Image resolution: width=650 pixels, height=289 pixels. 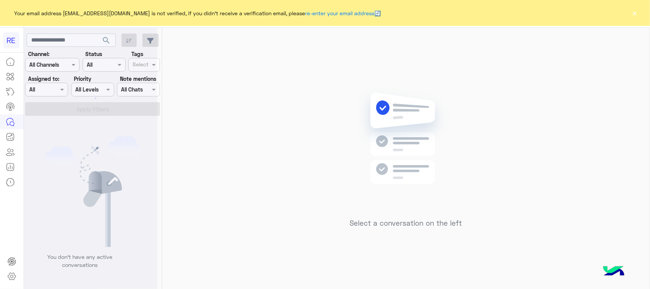 I want to click on img: no messages, so click(x=406, y=150).